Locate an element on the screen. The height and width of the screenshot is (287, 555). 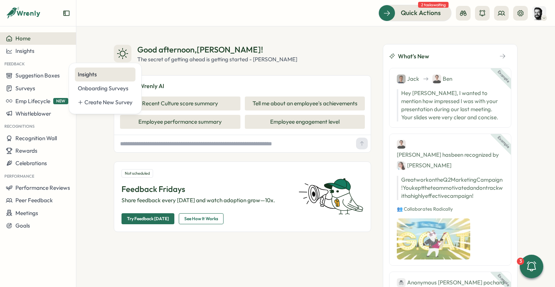
span: What's New is located at coordinates (413, 56).